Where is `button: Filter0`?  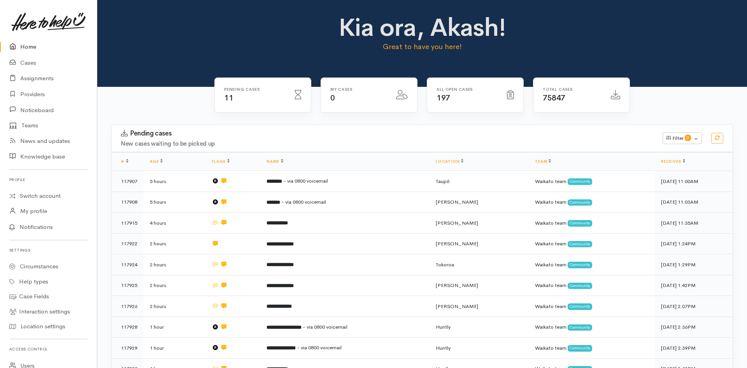 button: Filter0 is located at coordinates (682, 138).